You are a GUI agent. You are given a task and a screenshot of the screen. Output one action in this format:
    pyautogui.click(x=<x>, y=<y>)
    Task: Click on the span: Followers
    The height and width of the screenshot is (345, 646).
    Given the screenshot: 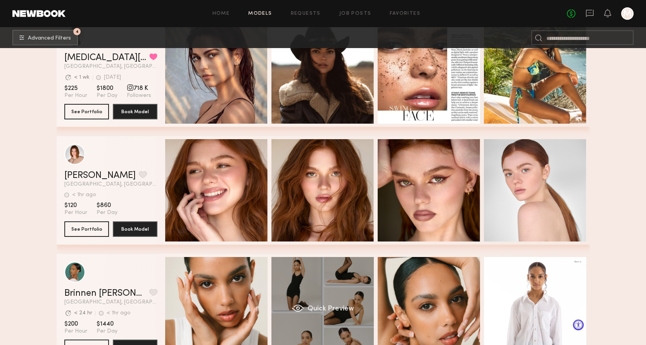 What is the action you would take?
    pyautogui.click(x=139, y=96)
    